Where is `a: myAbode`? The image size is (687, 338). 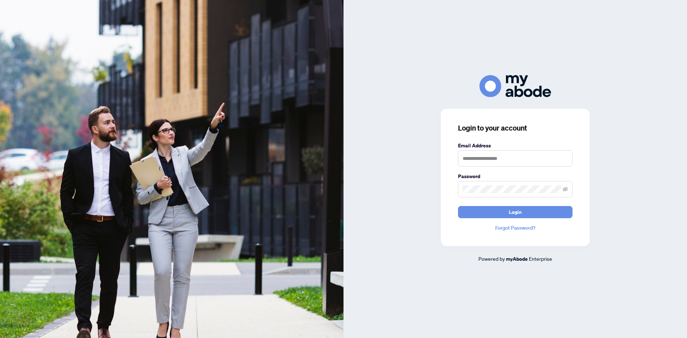 a: myAbode is located at coordinates (517, 259).